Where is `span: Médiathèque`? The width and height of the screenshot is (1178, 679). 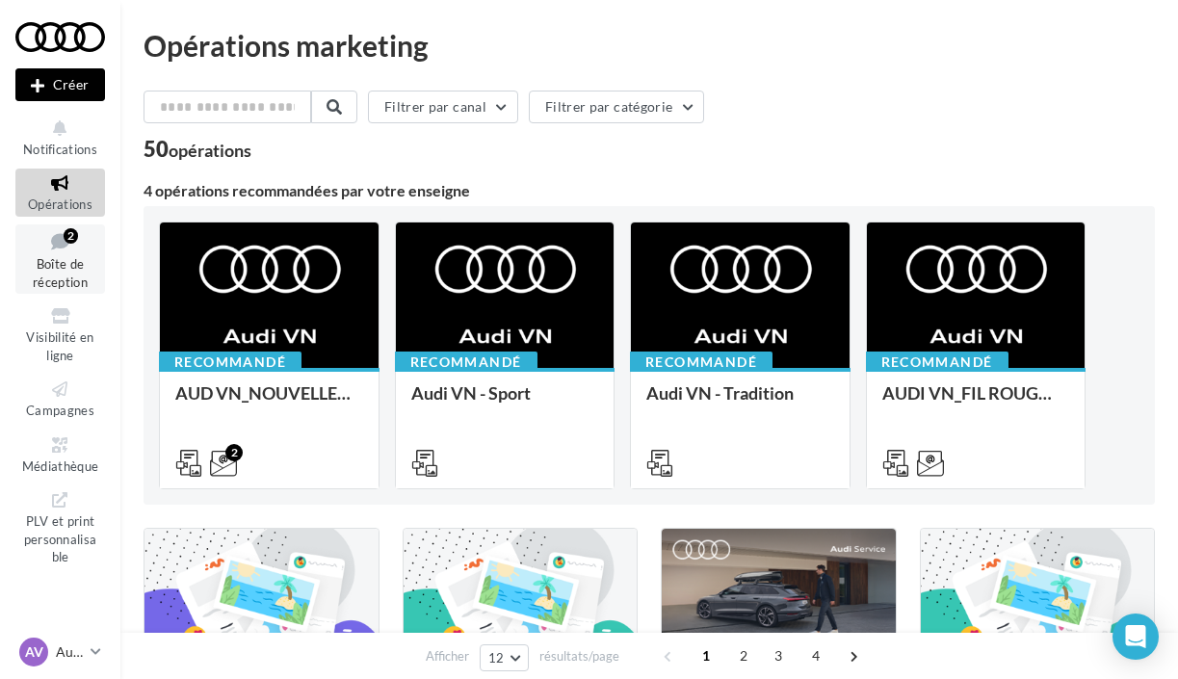 span: Médiathèque is located at coordinates (61, 466).